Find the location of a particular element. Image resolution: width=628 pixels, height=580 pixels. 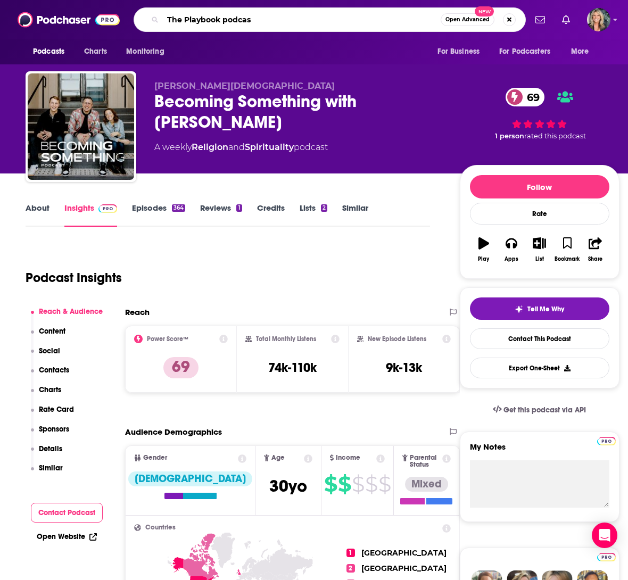

span: rated this podcast is located at coordinates (555, 136).